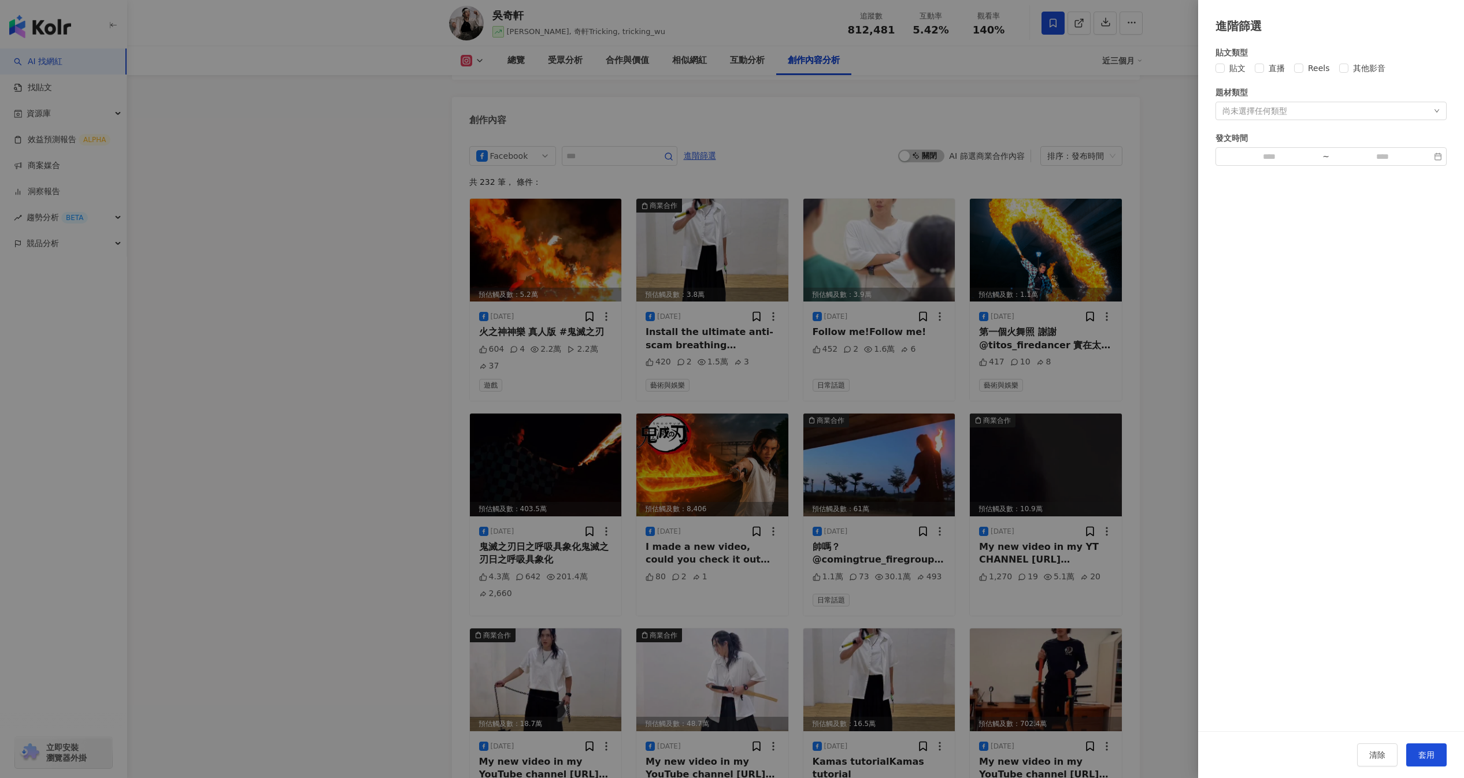 The image size is (1464, 778). What do you see at coordinates (1377, 755) in the screenshot?
I see `span: 清除` at bounding box center [1377, 755].